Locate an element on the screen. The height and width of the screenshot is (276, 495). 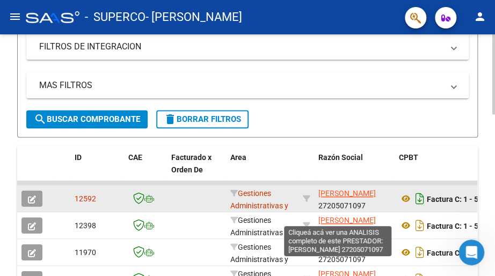
span: ID is located at coordinates (78, 157).